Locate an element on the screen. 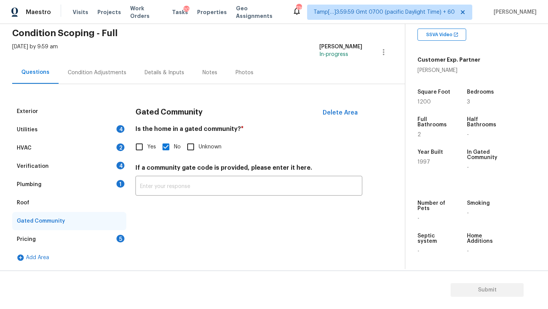 Image resolution: width=548 pixels, height=309 pixels. h5: Smoking is located at coordinates (479, 203).